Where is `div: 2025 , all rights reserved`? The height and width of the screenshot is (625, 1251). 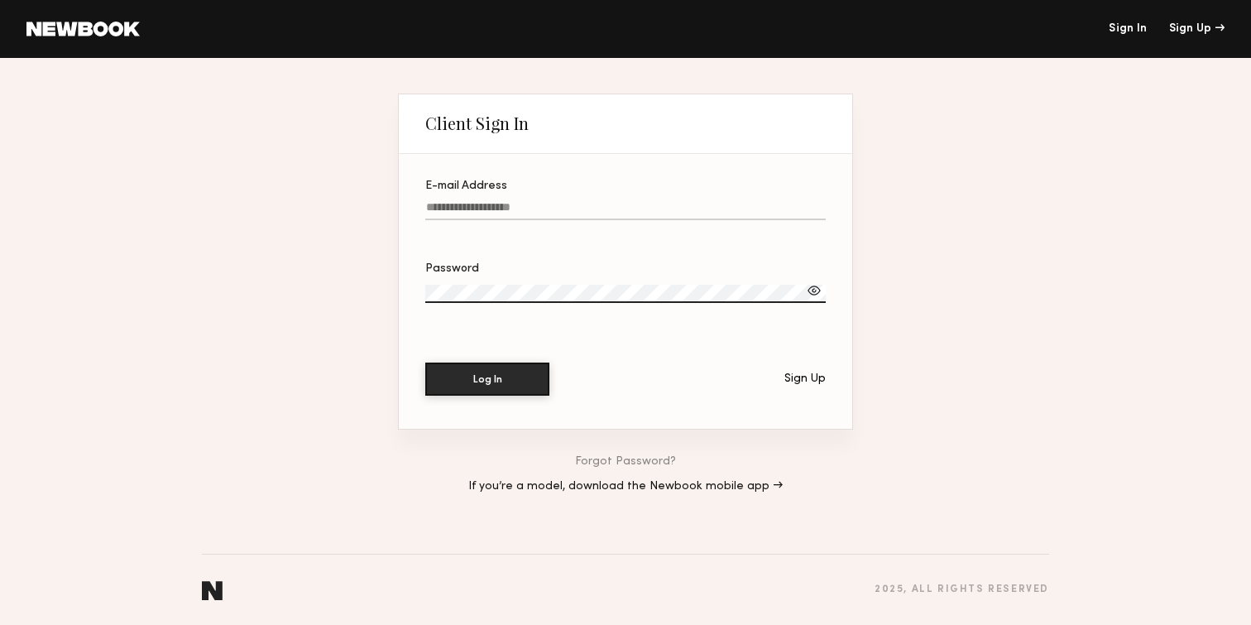 div: 2025 , all rights reserved is located at coordinates (962, 589).